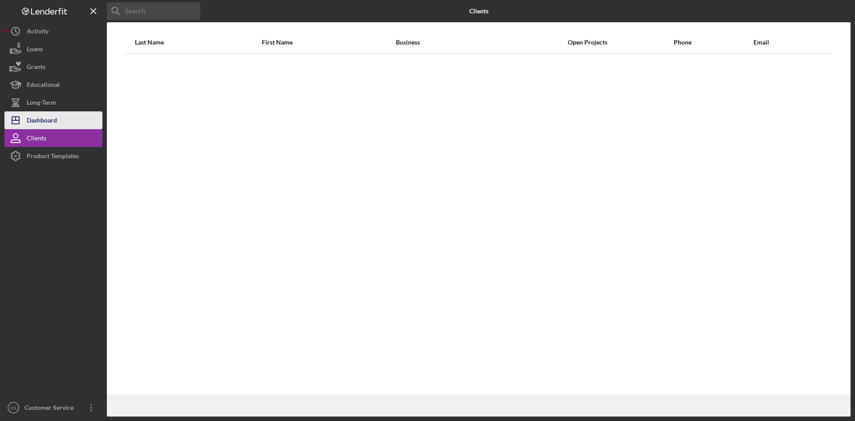  What do you see at coordinates (43, 86) in the screenshot?
I see `div: Educational` at bounding box center [43, 86].